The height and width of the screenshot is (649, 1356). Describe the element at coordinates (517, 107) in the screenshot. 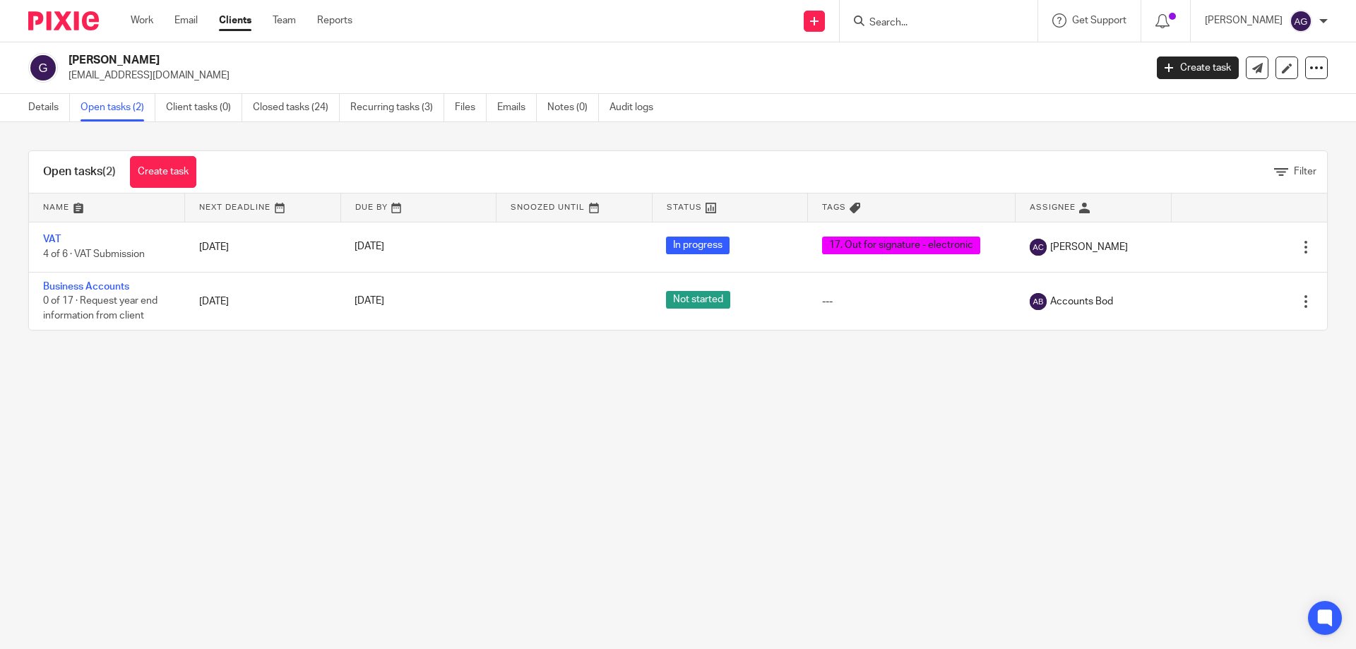

I see `a: Emails` at that location.